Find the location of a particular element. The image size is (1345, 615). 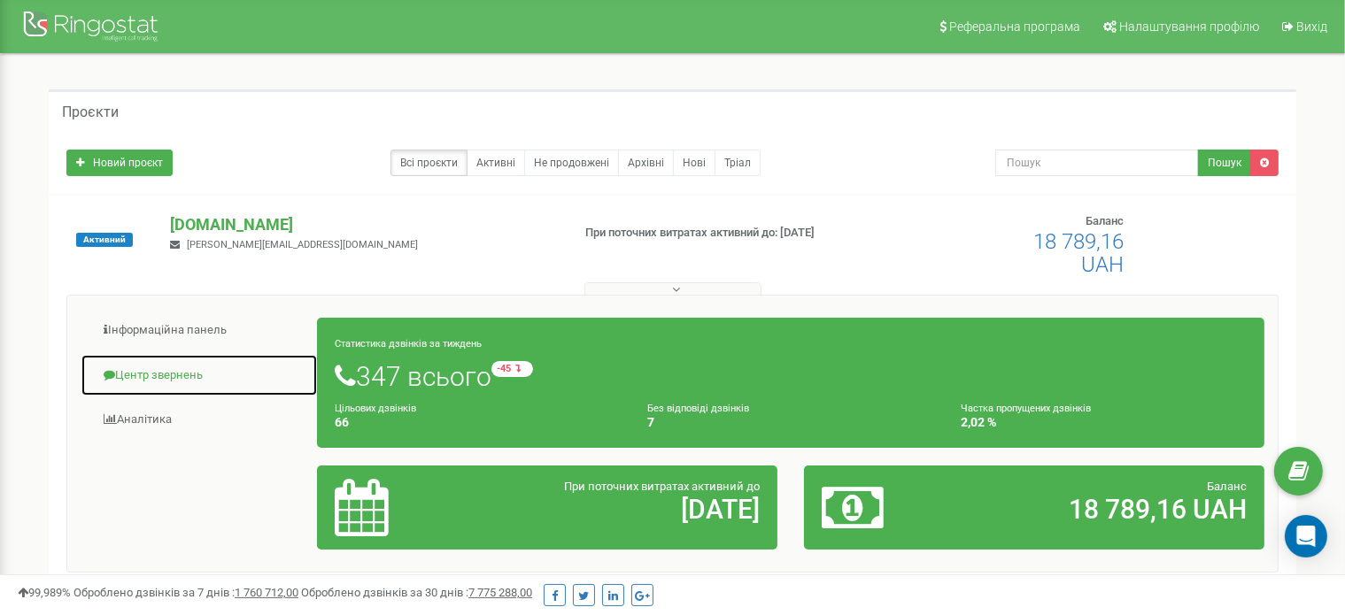

h4: 7 is located at coordinates (791, 422).